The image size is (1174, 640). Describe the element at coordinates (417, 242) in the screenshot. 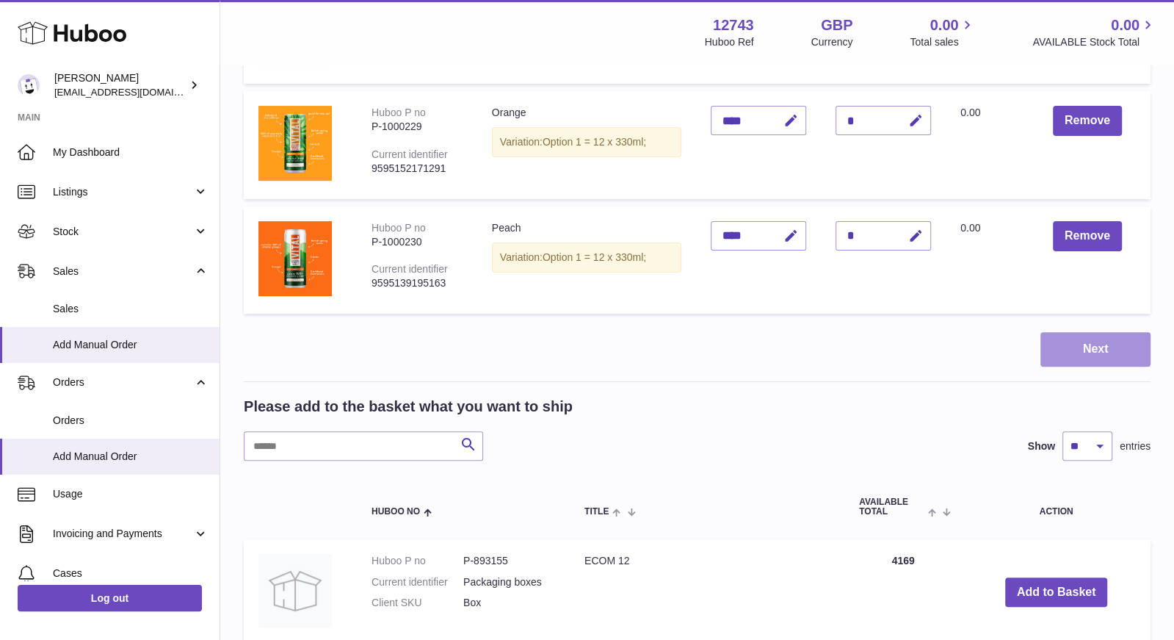

I see `div: P-1000230` at that location.